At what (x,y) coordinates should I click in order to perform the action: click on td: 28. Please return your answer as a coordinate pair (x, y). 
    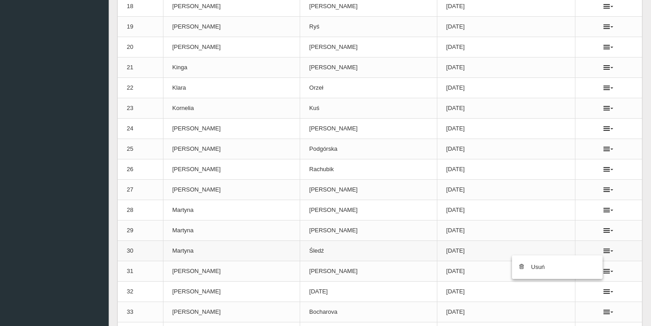
    Looking at the image, I should click on (140, 210).